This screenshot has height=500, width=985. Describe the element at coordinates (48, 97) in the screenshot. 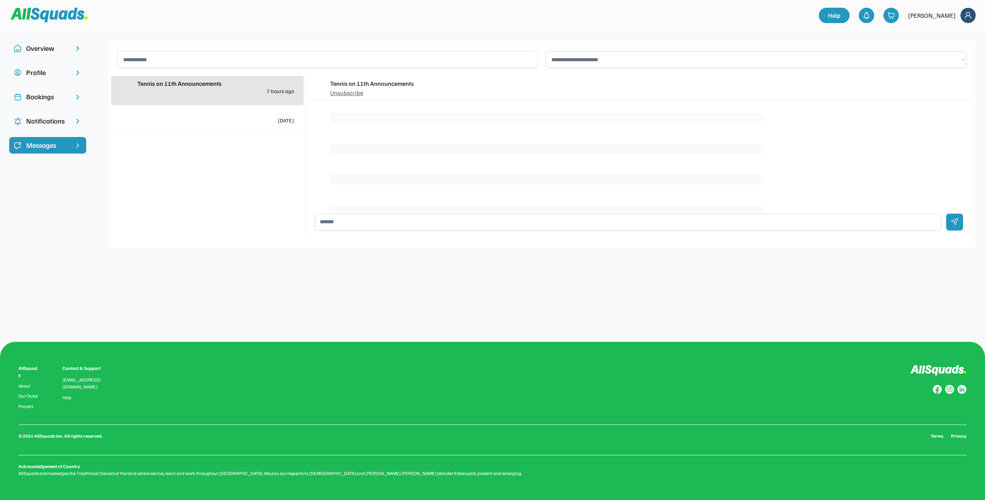

I see `div: Bookings` at that location.